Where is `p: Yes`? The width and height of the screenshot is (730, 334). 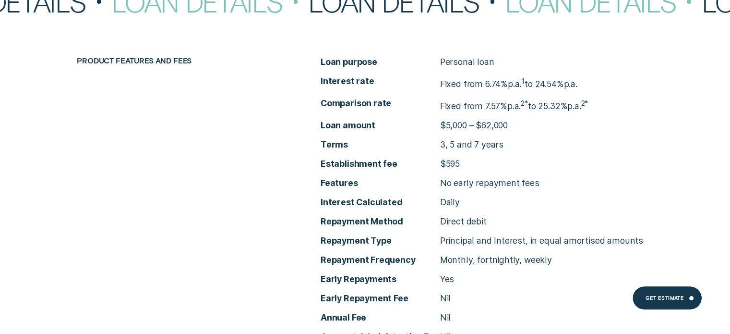
p: Yes is located at coordinates (447, 279).